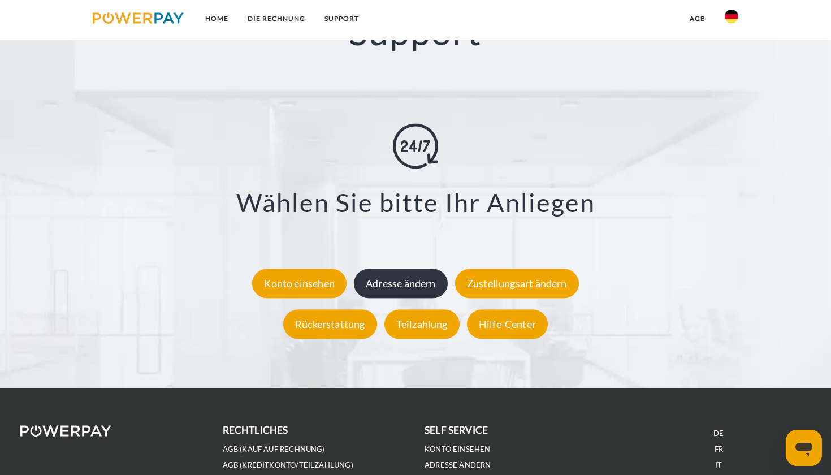  What do you see at coordinates (138, 18) in the screenshot?
I see `img: logo-powerpay.svg` at bounding box center [138, 18].